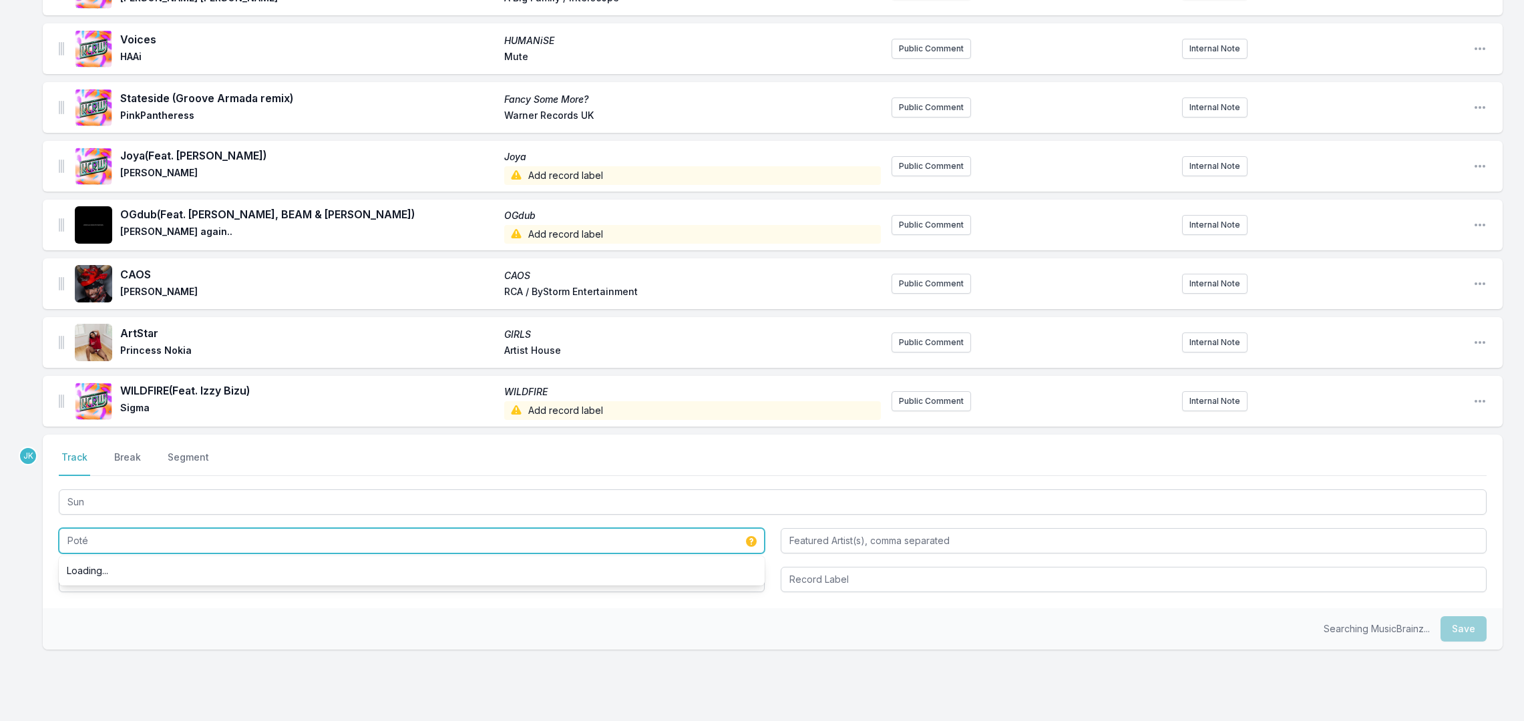 The image size is (1524, 721). Describe the element at coordinates (93, 108) in the screenshot. I see `img: Fancy Some More?` at that location.